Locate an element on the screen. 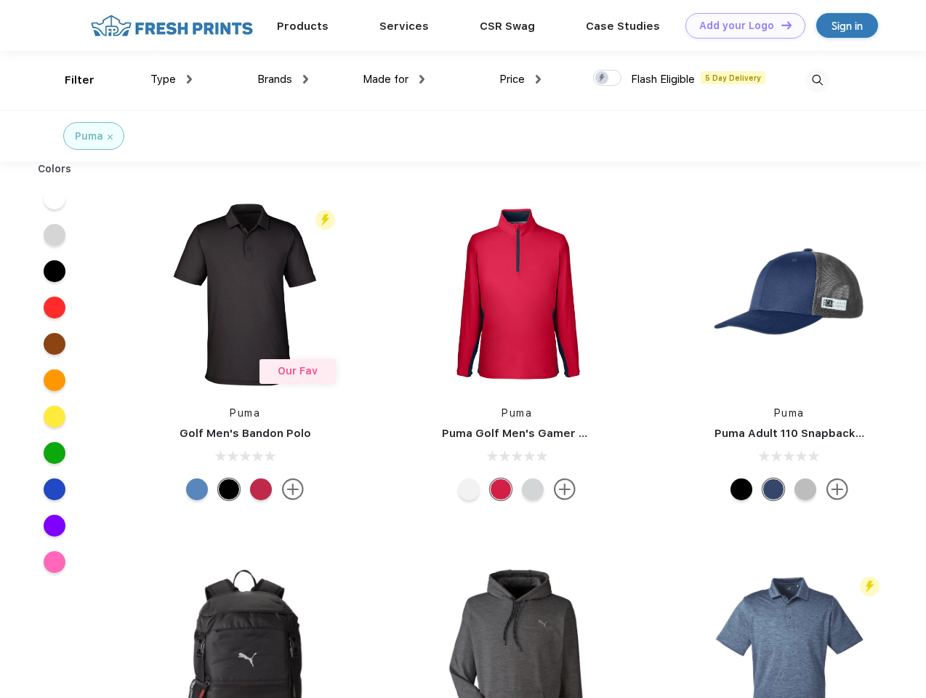  a: Puma Golf Men's Gamer Golf Quarter-Zip is located at coordinates (557, 433).